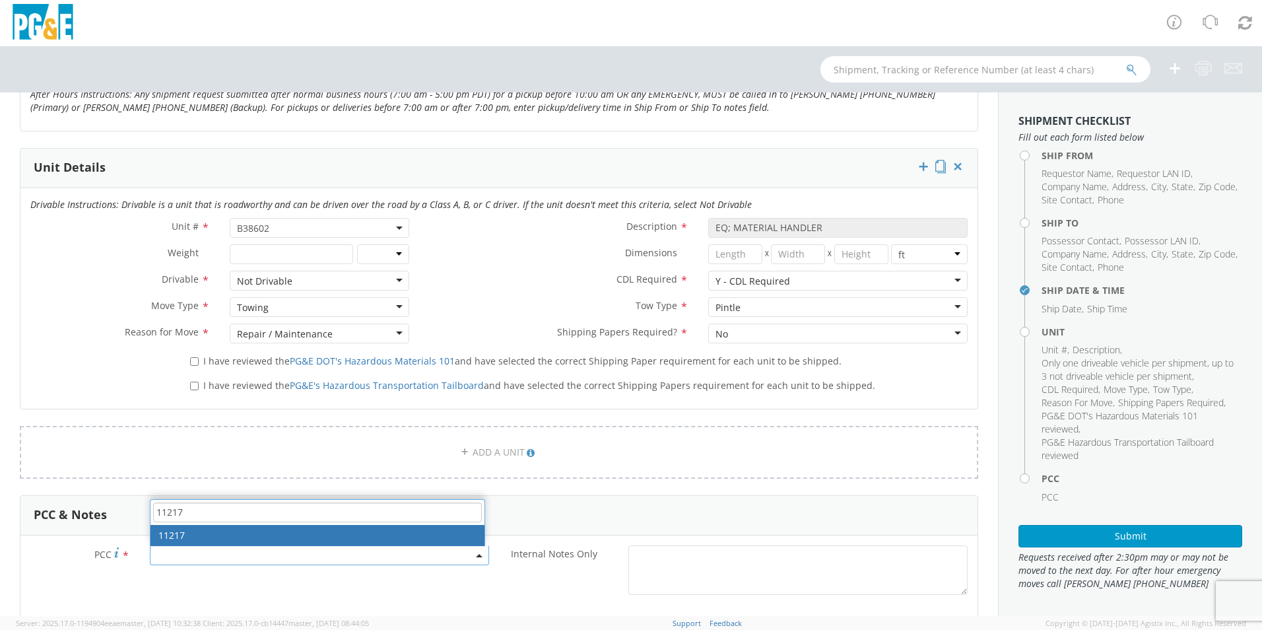  Describe the element at coordinates (70, 515) in the screenshot. I see `h3: PCC & Notes` at that location.